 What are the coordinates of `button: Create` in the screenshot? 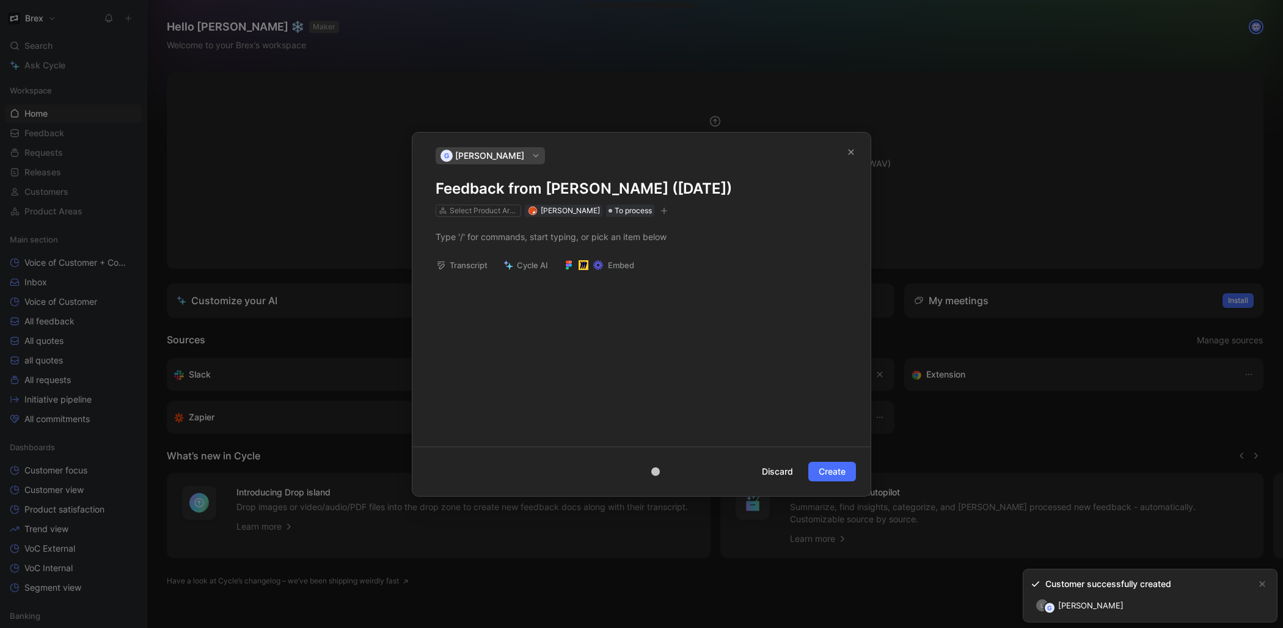 It's located at (832, 472).